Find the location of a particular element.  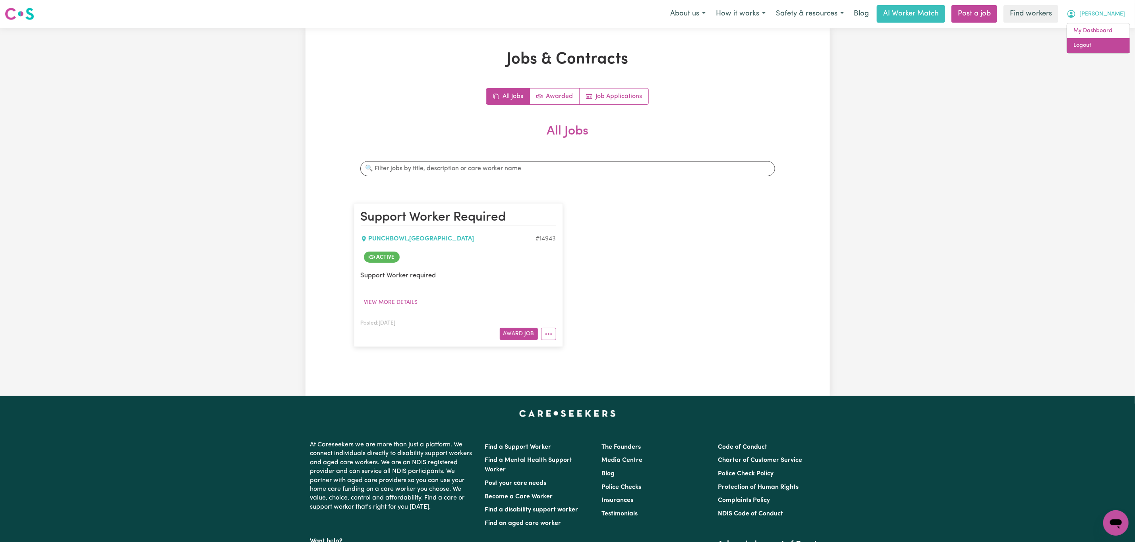

button: Award Job is located at coordinates (519, 334).